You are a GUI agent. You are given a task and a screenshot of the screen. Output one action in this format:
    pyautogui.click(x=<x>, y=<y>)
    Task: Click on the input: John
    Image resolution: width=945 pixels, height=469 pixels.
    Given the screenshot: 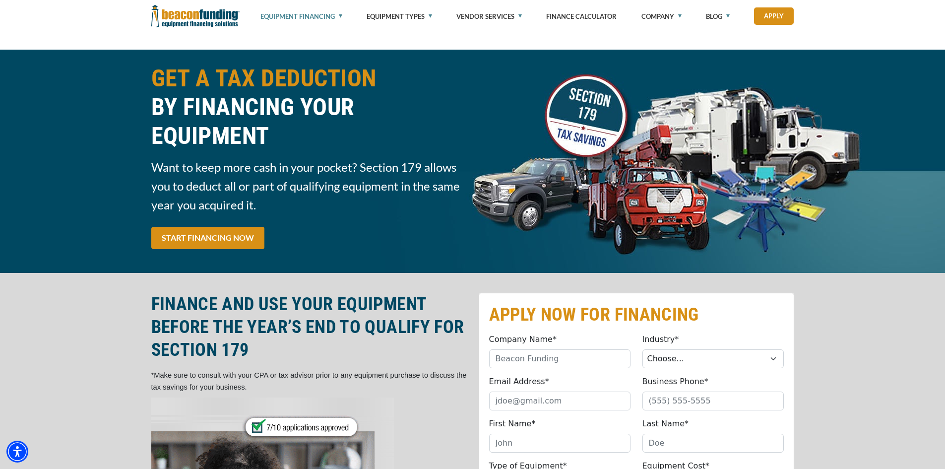 What is the action you would take?
    pyautogui.click(x=560, y=443)
    